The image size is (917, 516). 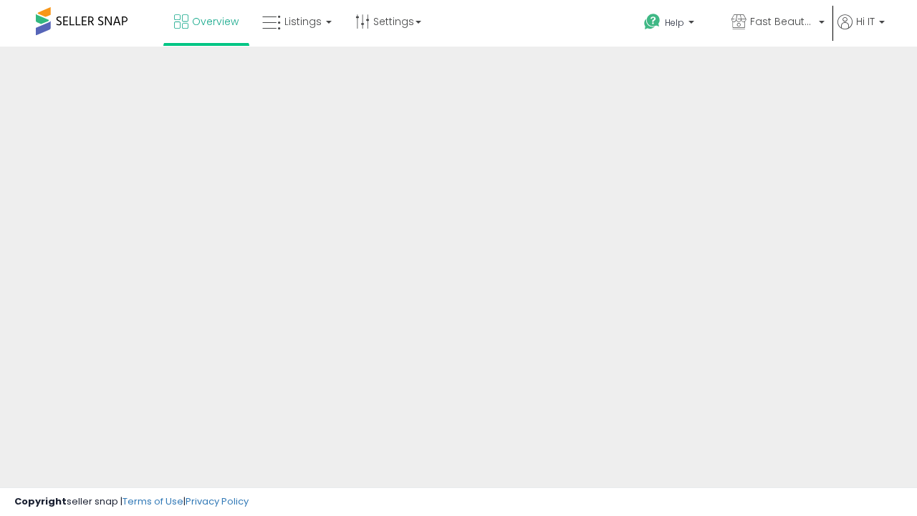 What do you see at coordinates (153, 501) in the screenshot?
I see `a: Terms of Use` at bounding box center [153, 501].